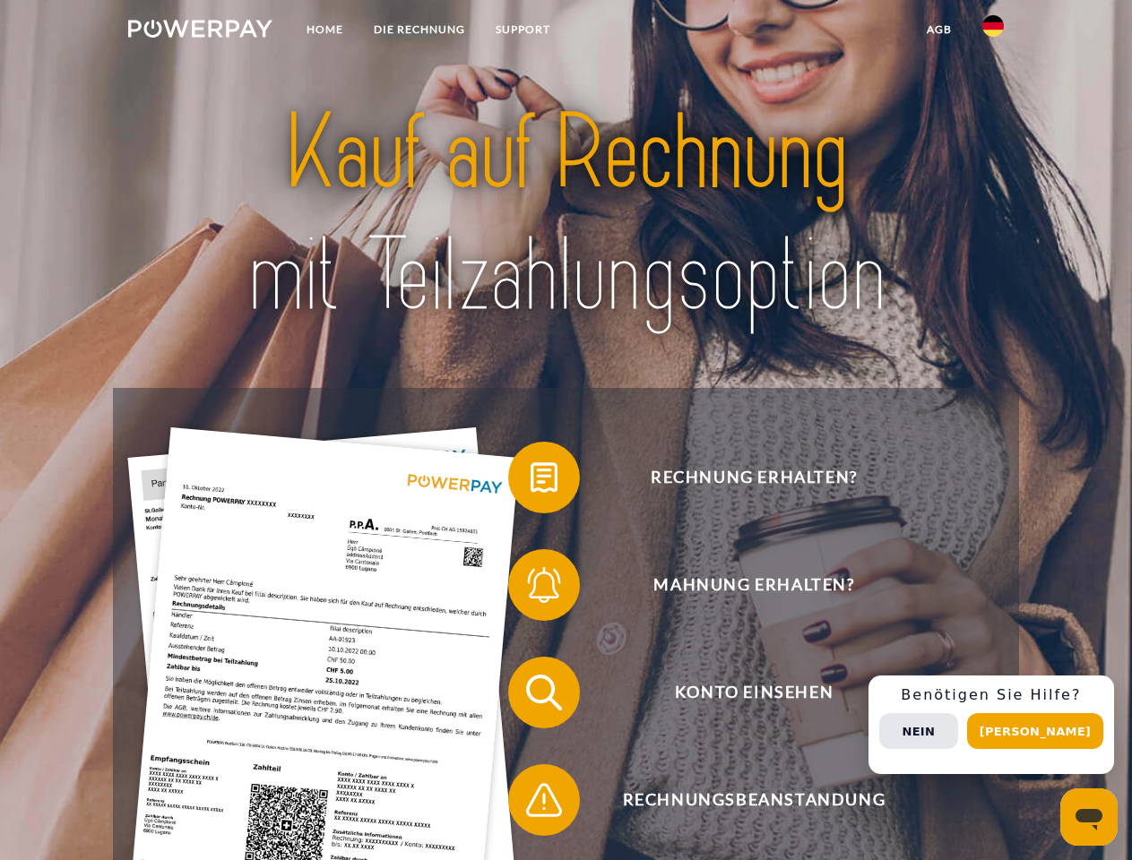 This screenshot has height=860, width=1132. Describe the element at coordinates (544, 800) in the screenshot. I see `img: qb_warning.svg` at that location.